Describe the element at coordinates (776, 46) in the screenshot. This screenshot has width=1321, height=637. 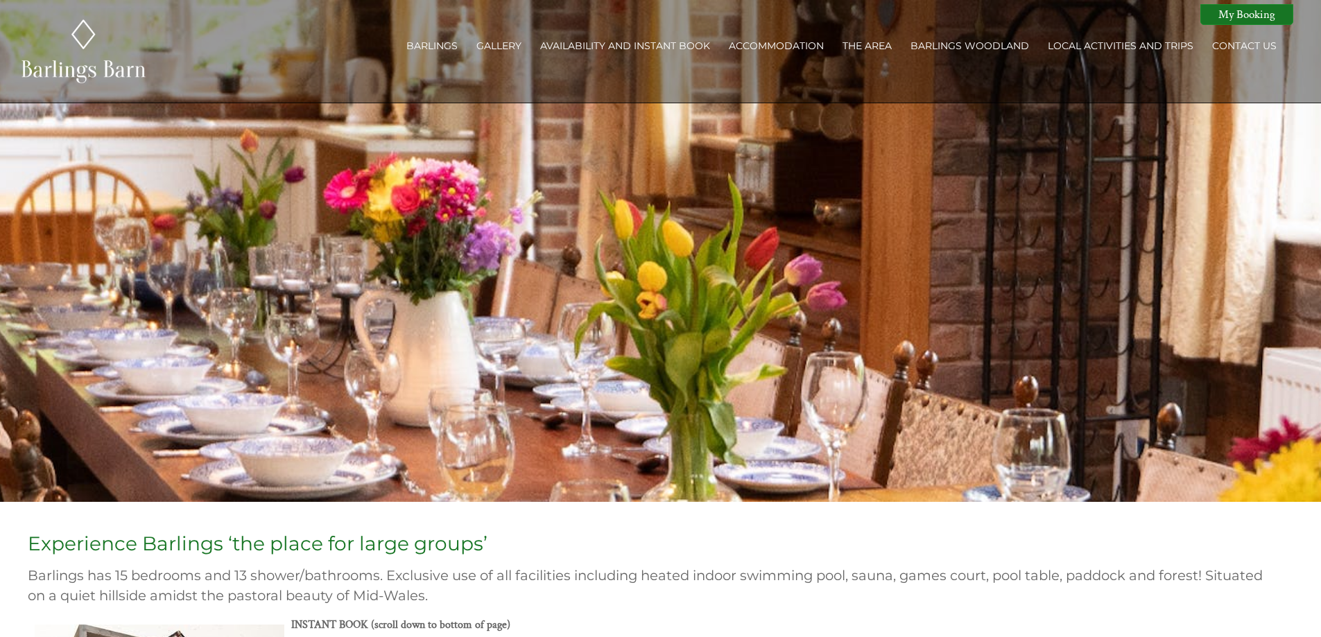
I see `a: Accommodation` at that location.